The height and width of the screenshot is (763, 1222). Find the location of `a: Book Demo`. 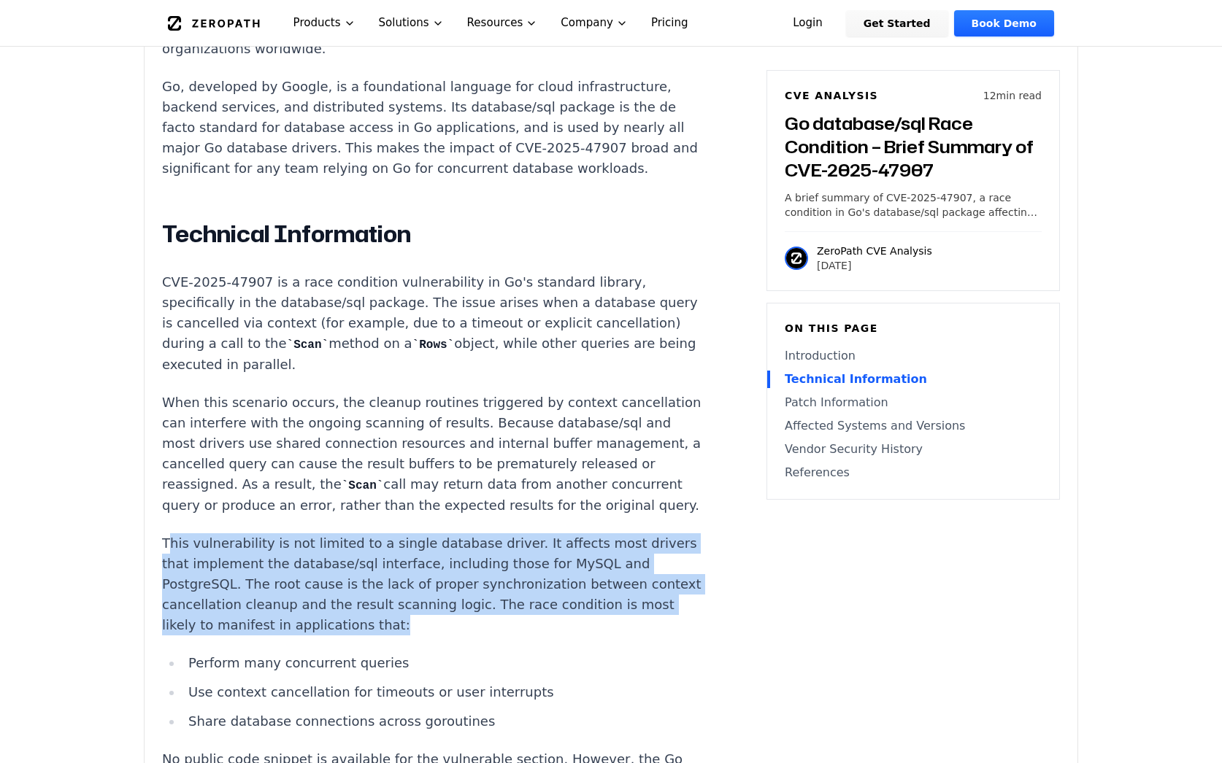

a: Book Demo is located at coordinates (1004, 23).